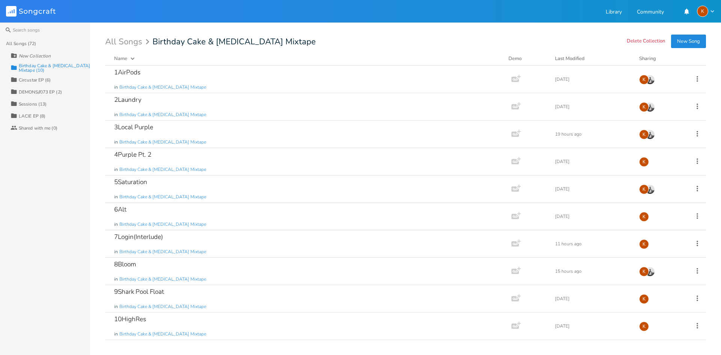 Image resolution: width=721 pixels, height=355 pixels. I want to click on div: All Songs, so click(129, 42).